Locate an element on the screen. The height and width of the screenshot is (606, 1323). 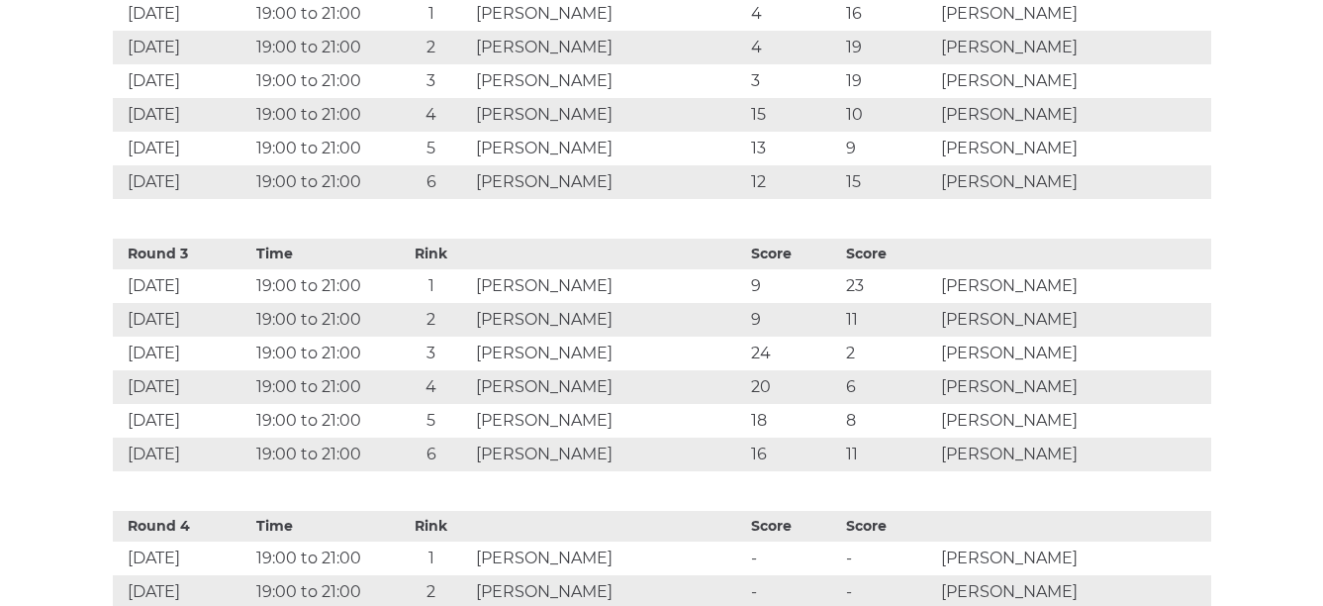
td: 13 is located at coordinates (794, 148).